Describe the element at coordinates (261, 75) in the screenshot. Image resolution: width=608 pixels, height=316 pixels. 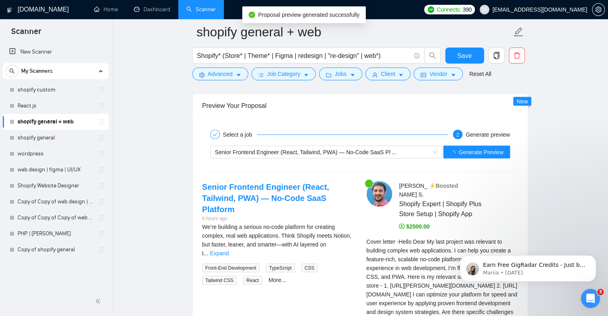
I see `span: bars` at that location.